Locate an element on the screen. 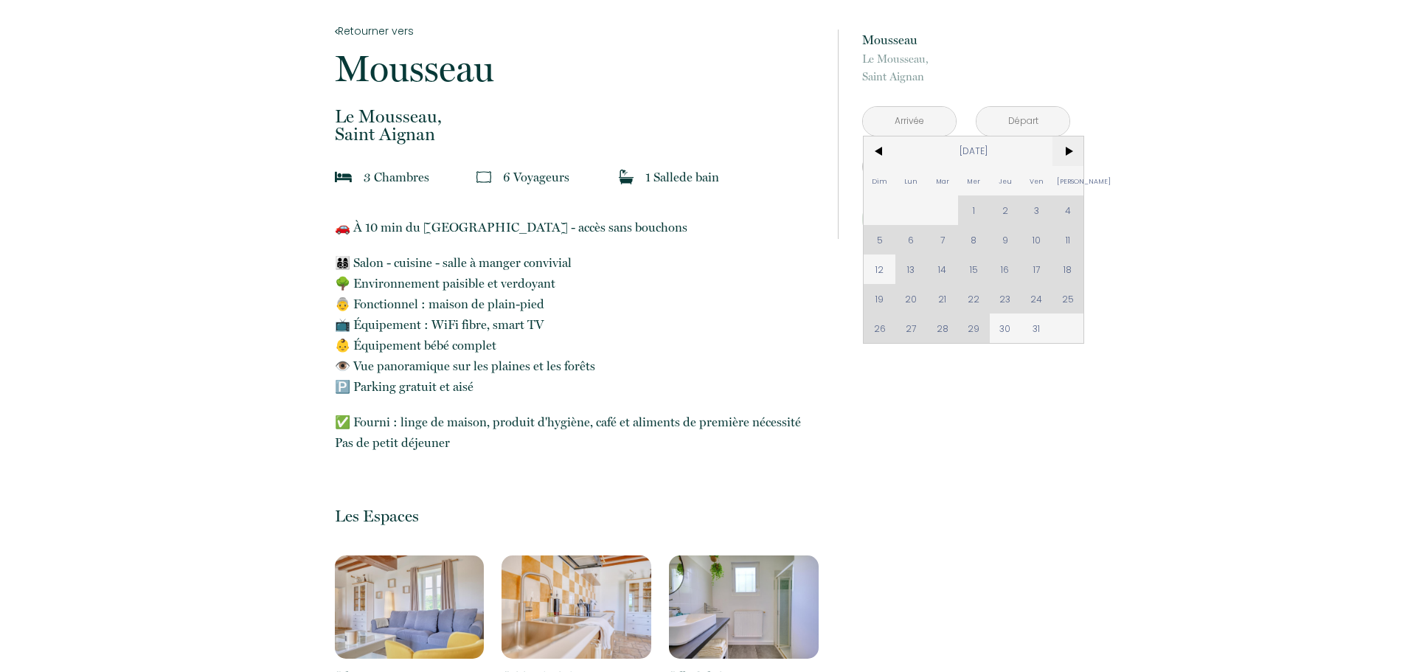 The width and height of the screenshot is (1405, 672). span: 31 is located at coordinates (1036, 328).